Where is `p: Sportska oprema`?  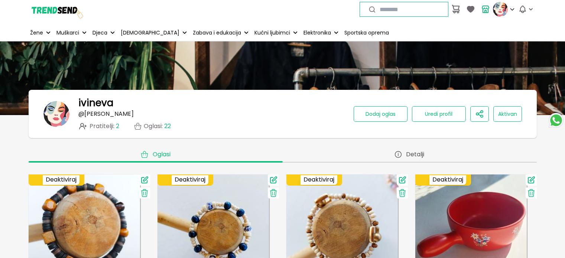 p: Sportska oprema is located at coordinates (367, 33).